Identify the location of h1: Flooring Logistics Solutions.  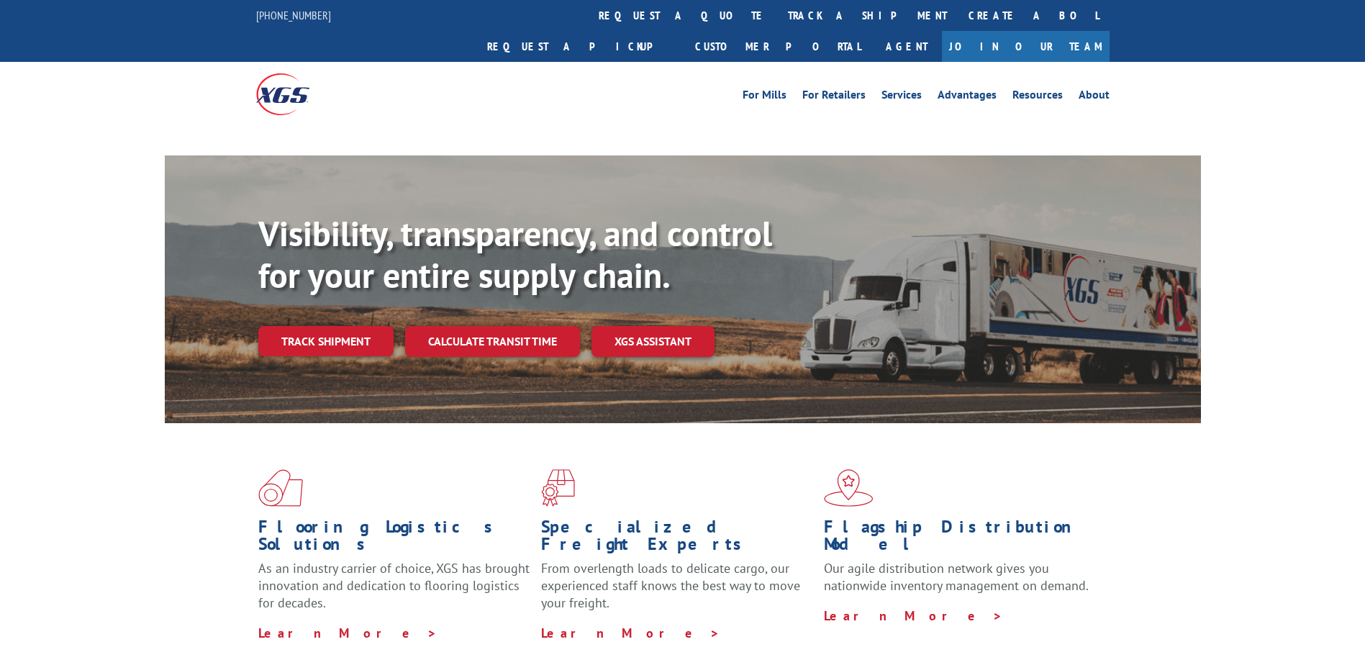
(394, 539).